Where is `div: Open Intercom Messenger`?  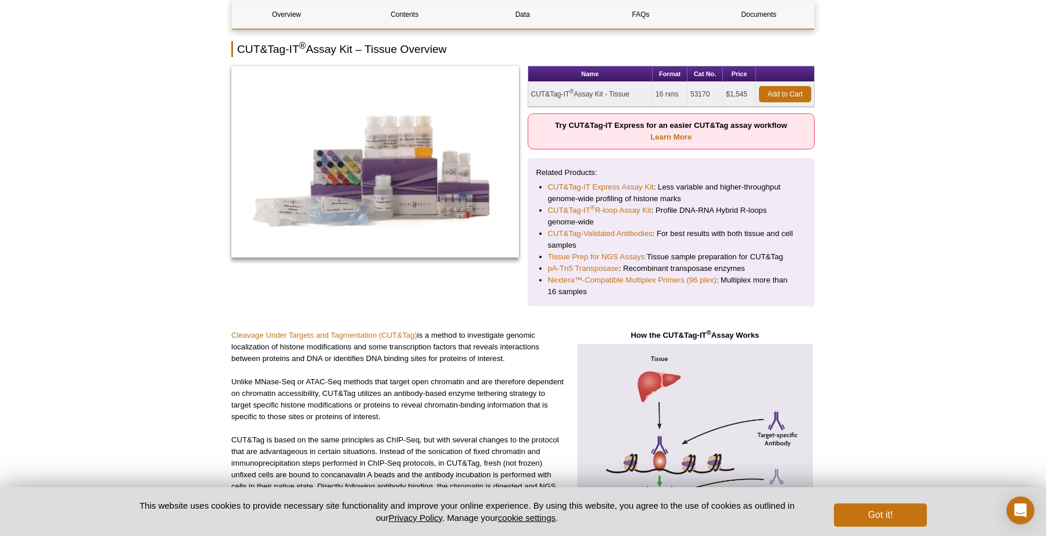 div: Open Intercom Messenger is located at coordinates (1021, 510).